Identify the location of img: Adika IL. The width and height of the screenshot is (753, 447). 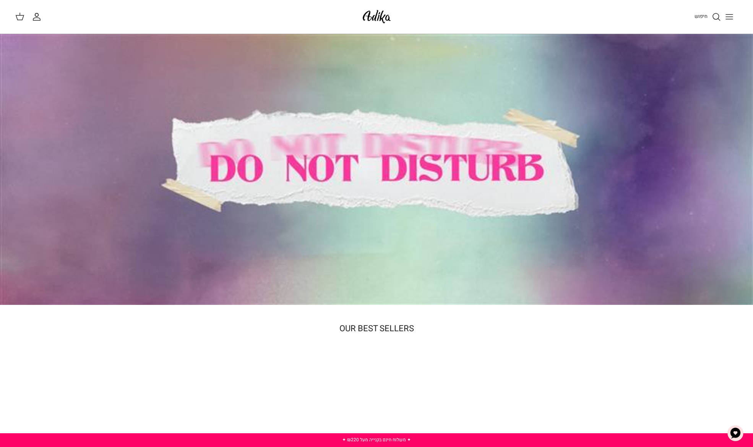
(377, 16).